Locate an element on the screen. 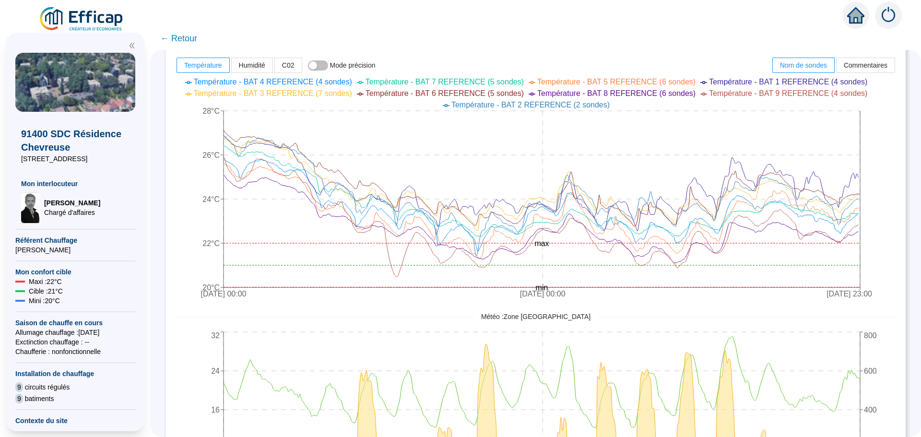 This screenshot has height=437, width=921. tspan: min is located at coordinates (542, 287).